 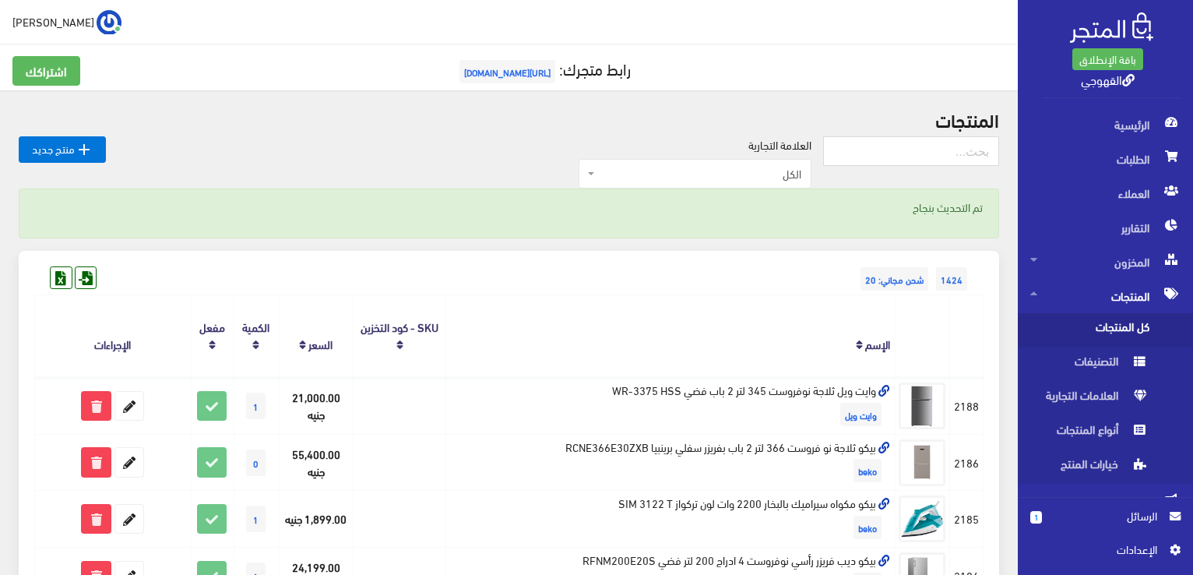 What do you see at coordinates (922, 518) in the screenshot?
I see `img: byko-mkoah-syramyk-balbkhar-2200-oat-lon-trkoaz-sim-3122-t.png` at bounding box center [922, 518].